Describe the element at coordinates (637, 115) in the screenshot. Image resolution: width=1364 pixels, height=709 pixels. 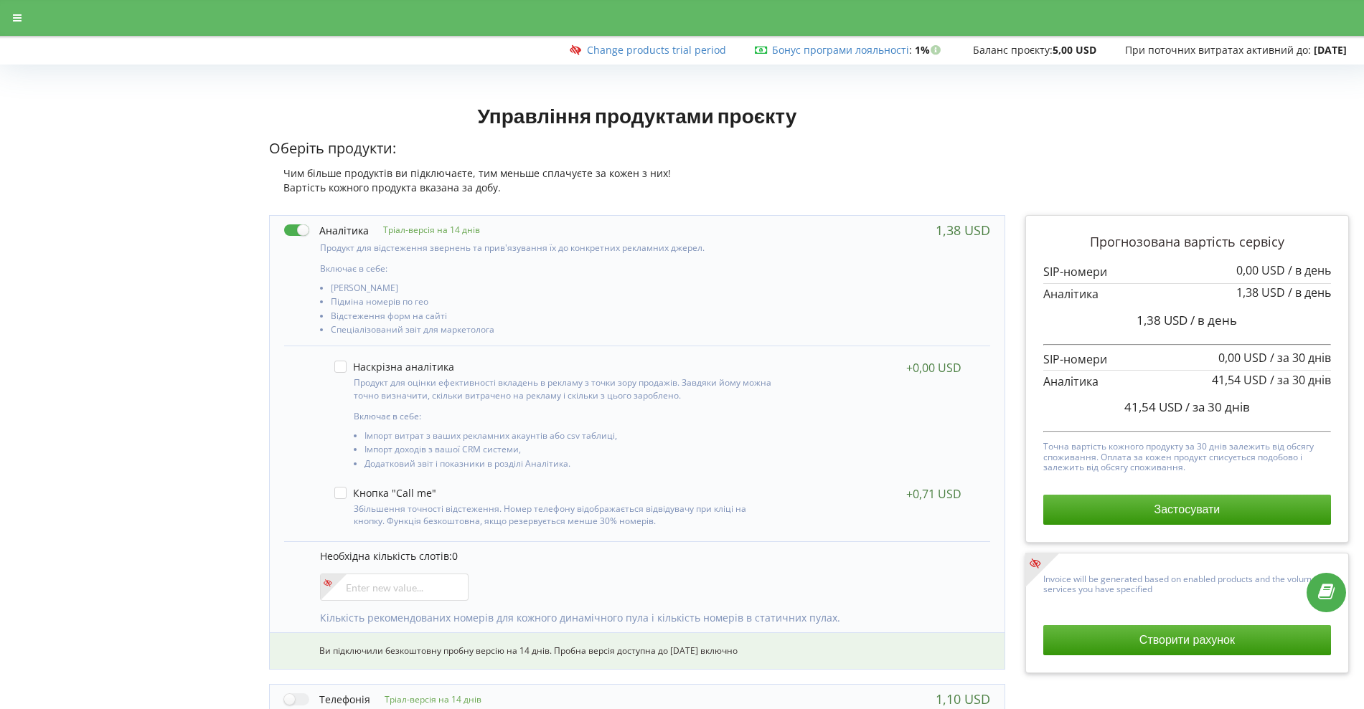
I see `h1: Управління продуктами проєкту` at that location.